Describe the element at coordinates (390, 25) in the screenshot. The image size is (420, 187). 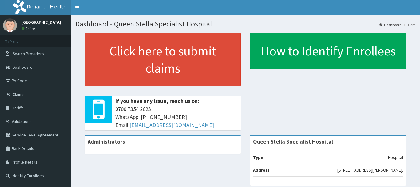
I see `a: Dashboard` at that location.